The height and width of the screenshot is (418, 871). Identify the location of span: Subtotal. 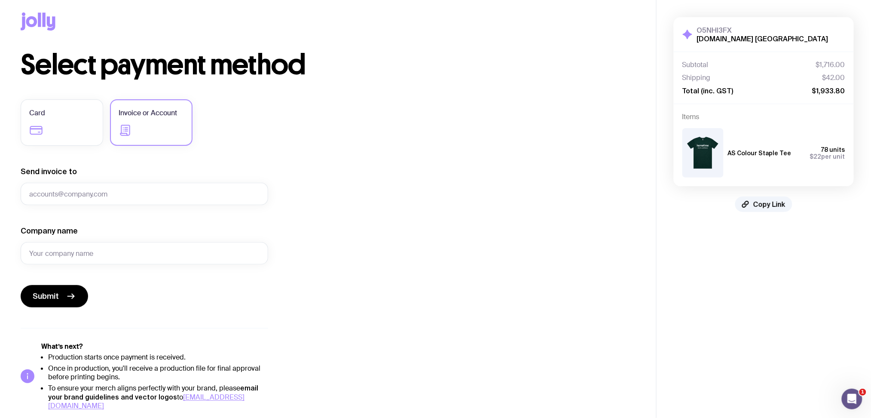
(695, 65).